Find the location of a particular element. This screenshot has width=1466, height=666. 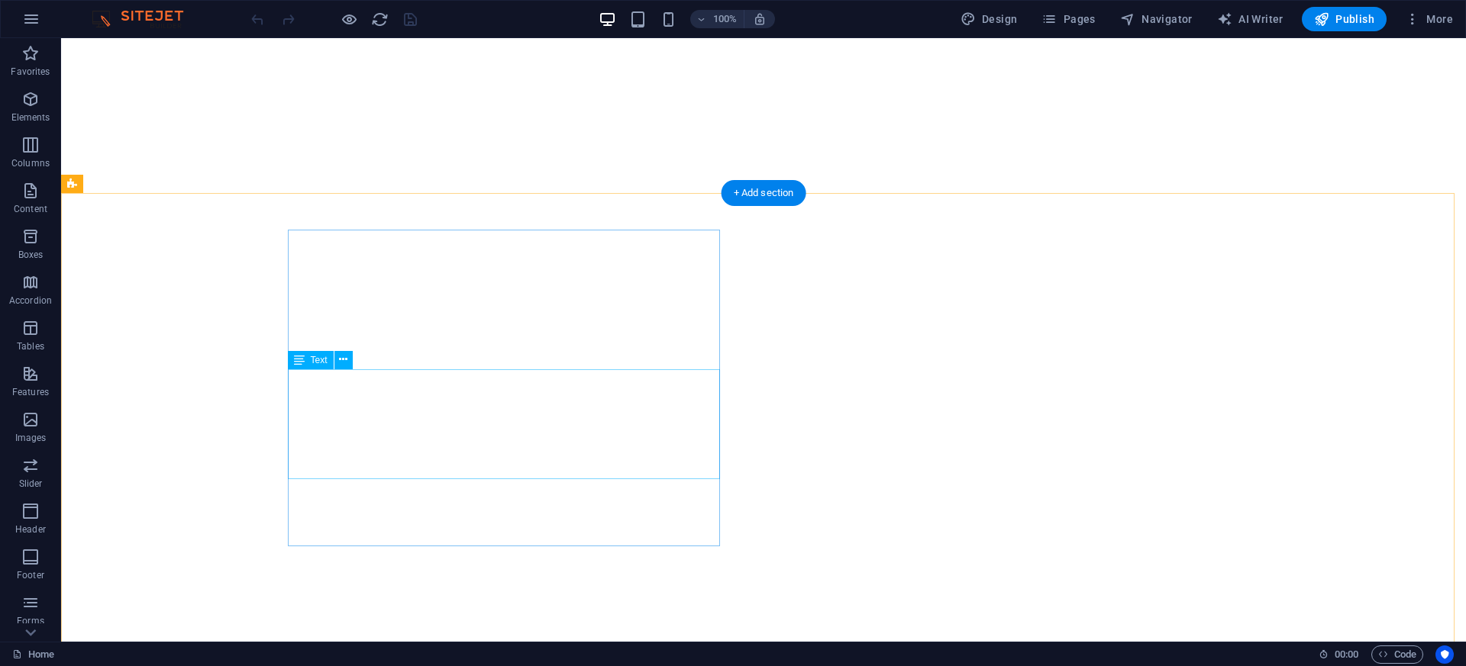

span: Navigator is located at coordinates (1156, 19).